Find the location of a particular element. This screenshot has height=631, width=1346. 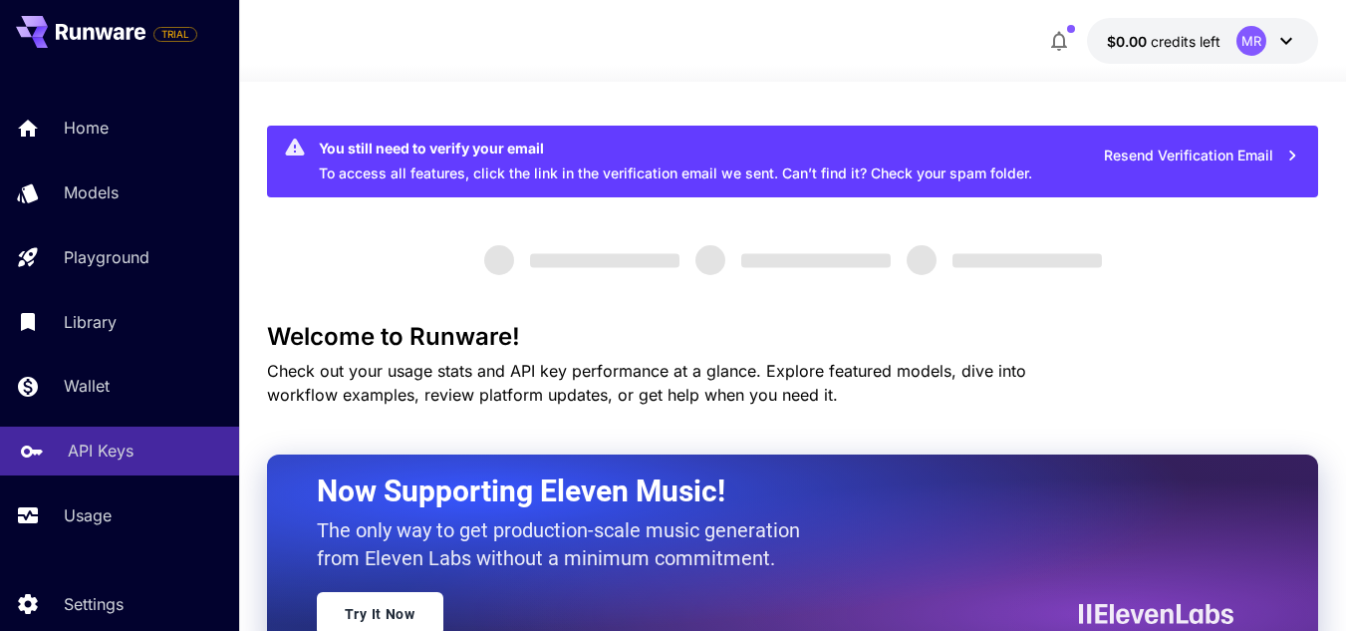

h2: Now Supporting Eleven Music! is located at coordinates (767, 491).